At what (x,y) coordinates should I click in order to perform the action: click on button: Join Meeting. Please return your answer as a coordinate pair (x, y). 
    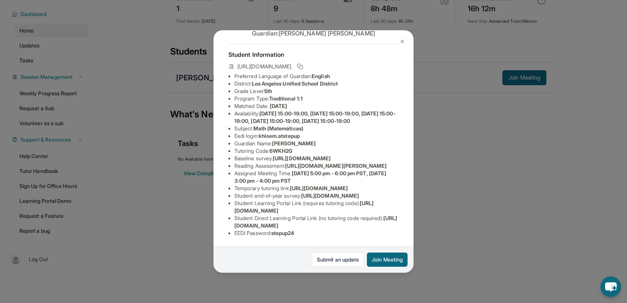
    Looking at the image, I should click on (387, 259).